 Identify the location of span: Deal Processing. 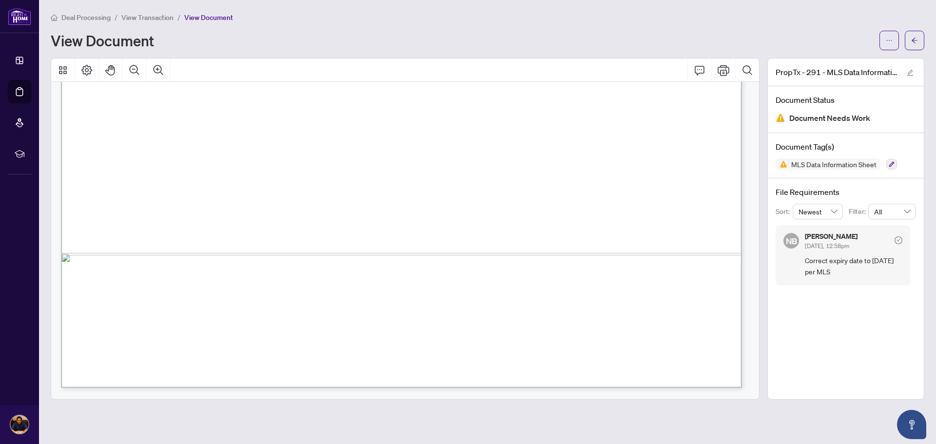
(86, 18).